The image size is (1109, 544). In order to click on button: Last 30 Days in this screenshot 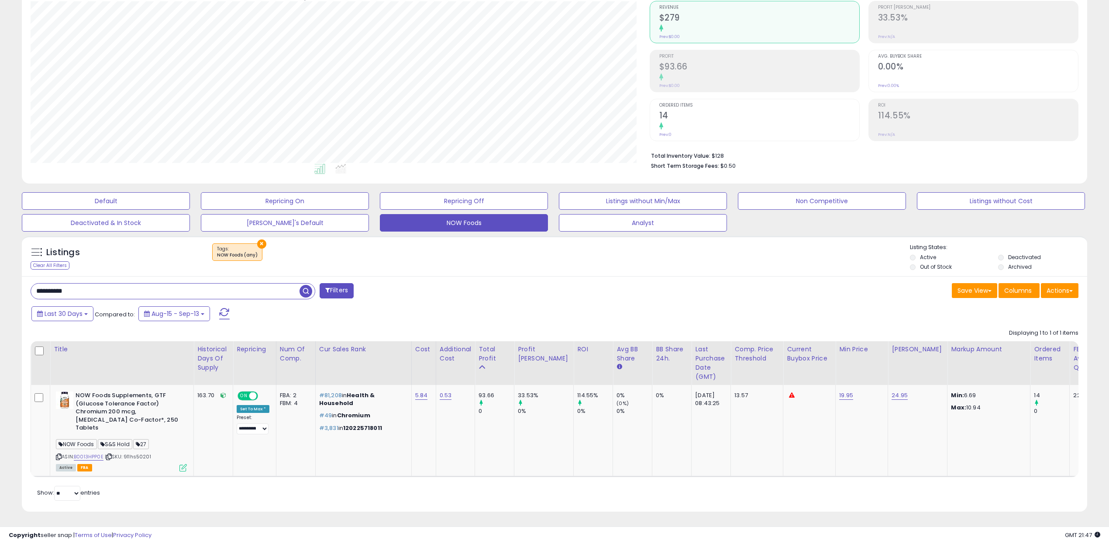, I will do `click(62, 313)`.